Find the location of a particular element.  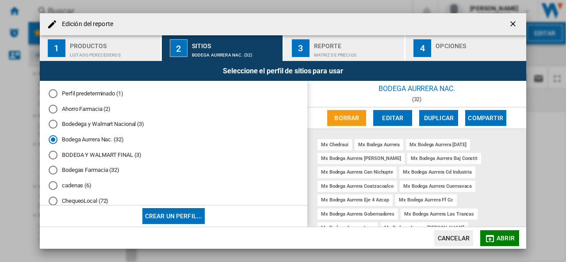

div: mx bodega aurrera baj constit is located at coordinates (444, 158).